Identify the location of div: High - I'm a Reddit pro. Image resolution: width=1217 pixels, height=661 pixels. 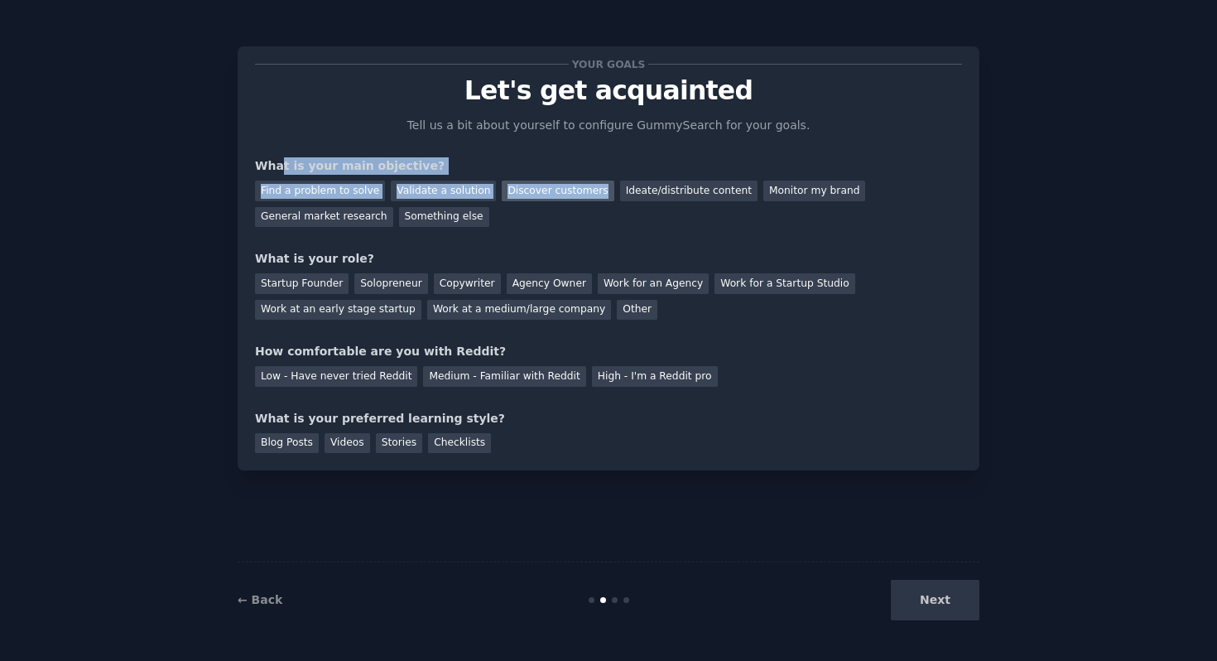
(655, 376).